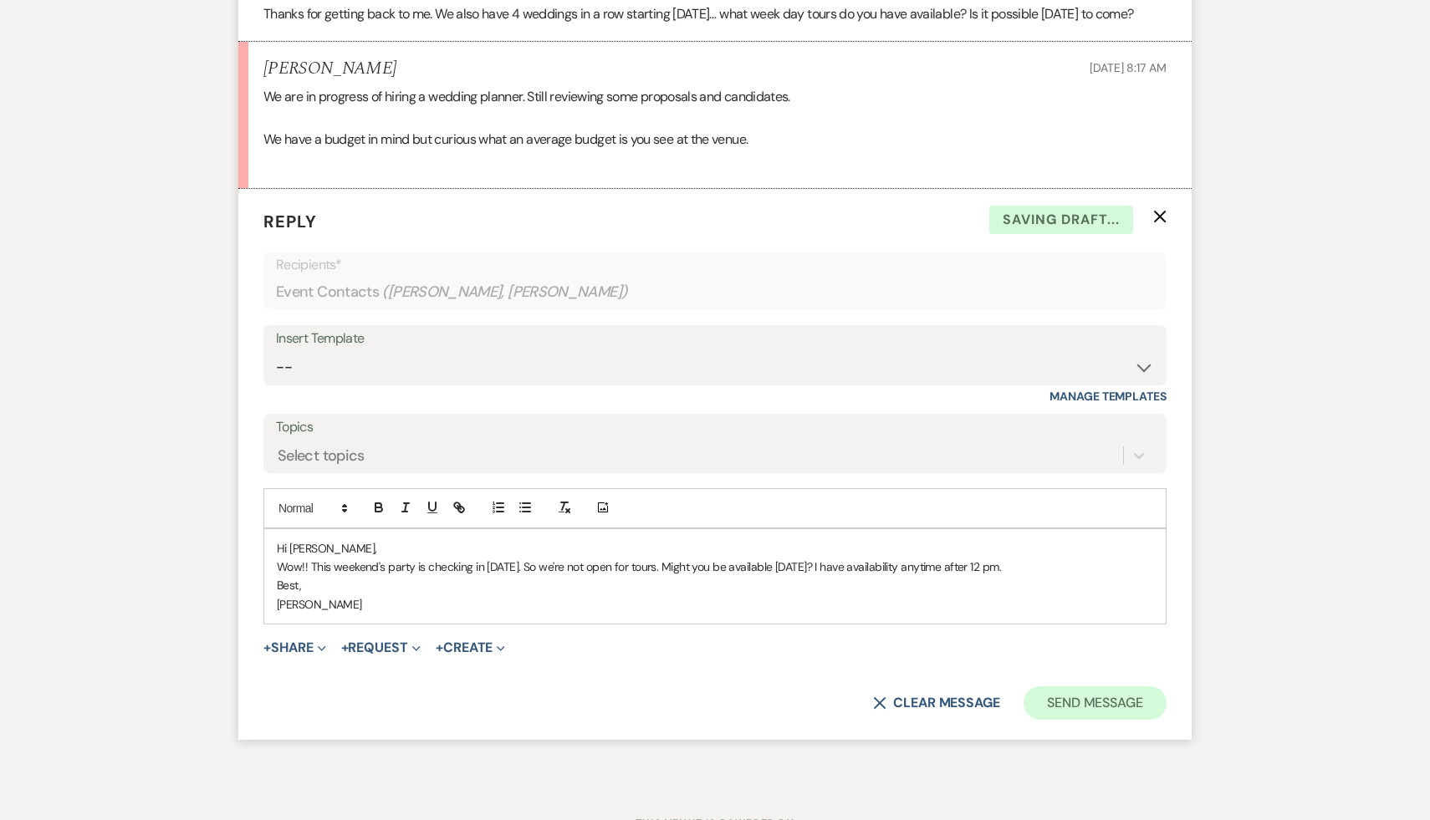  What do you see at coordinates (294, 648) in the screenshot?
I see `button: Share` at bounding box center [294, 648].